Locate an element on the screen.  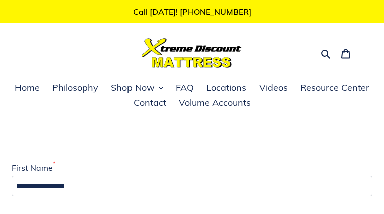
a: Locations is located at coordinates (226, 88).